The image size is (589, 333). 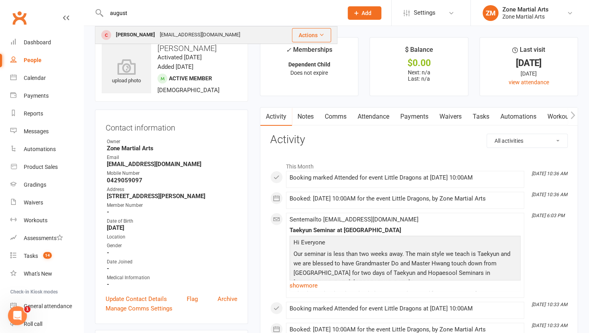 What do you see at coordinates (172, 142) in the screenshot?
I see `div: Owner` at bounding box center [172, 142].